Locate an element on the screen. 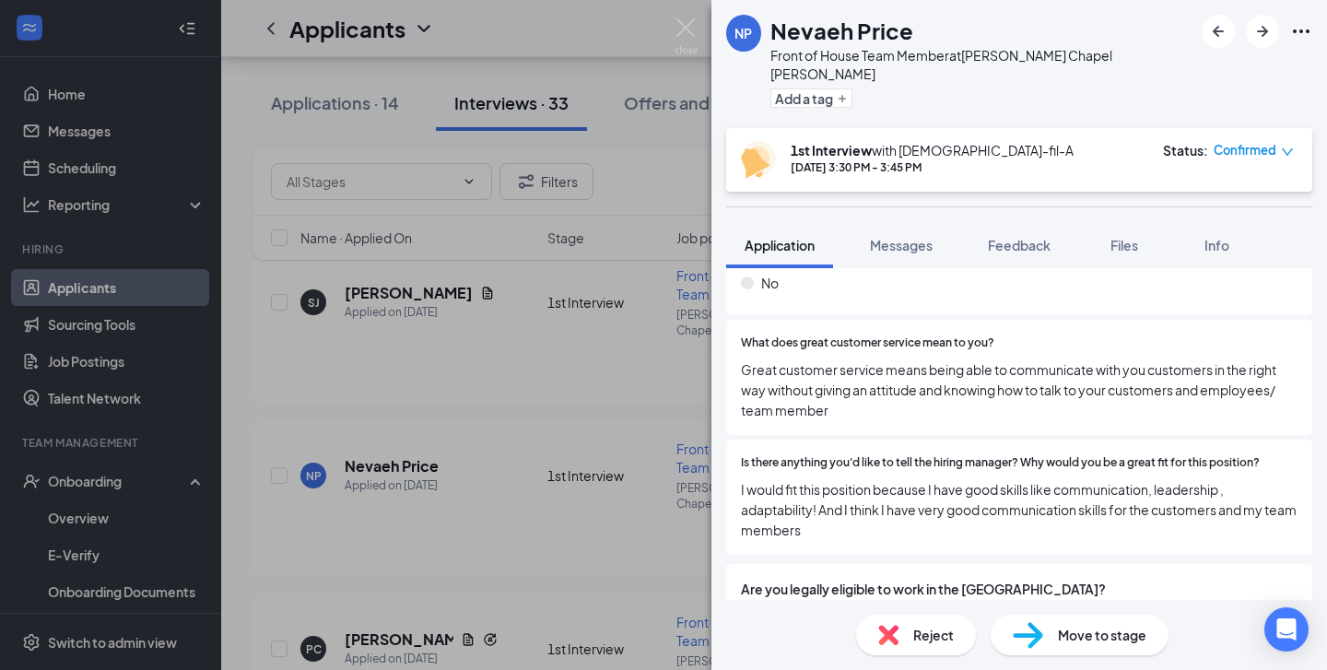 The height and width of the screenshot is (670, 1327). span: Move to stage is located at coordinates (1102, 635).